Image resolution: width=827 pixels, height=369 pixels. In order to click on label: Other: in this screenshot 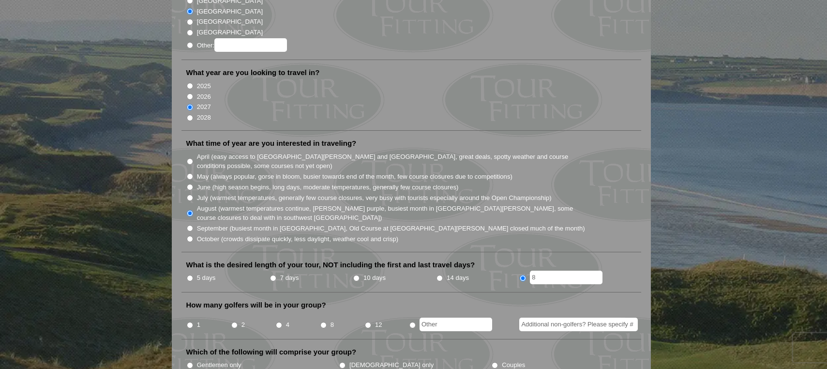, I will do `click(242, 45)`.